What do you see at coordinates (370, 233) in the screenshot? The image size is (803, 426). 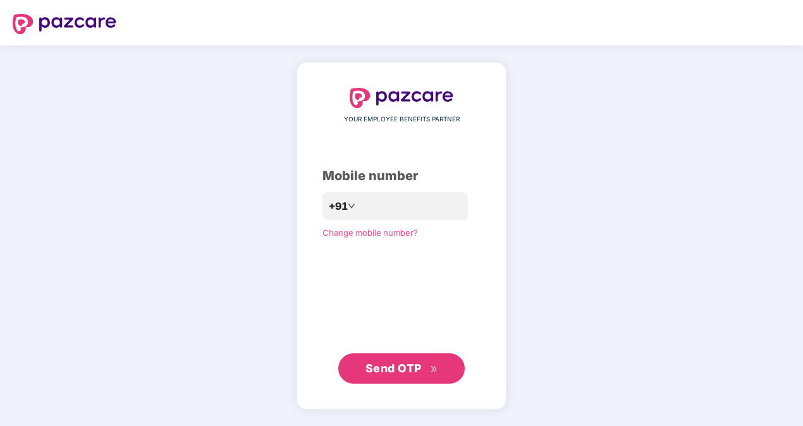 I see `a: Change mobile number?` at bounding box center [370, 233].